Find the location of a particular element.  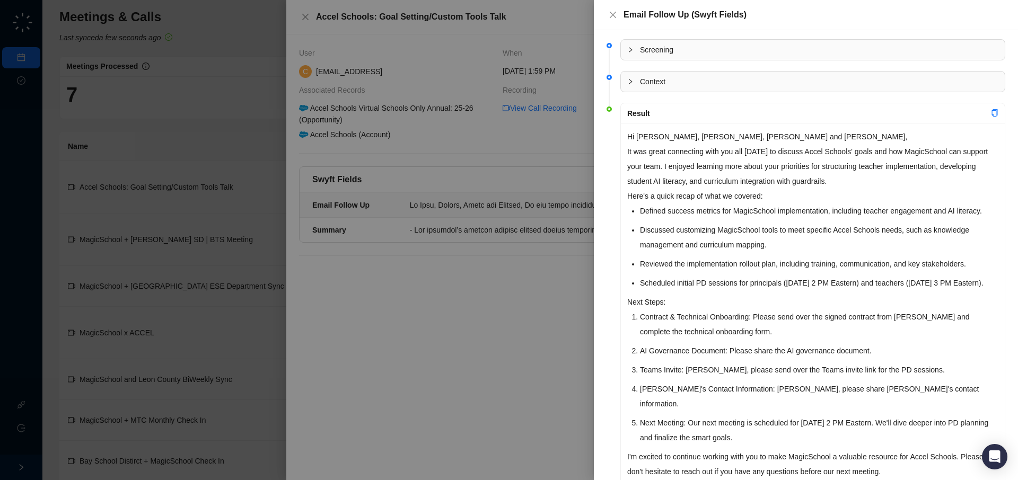

span: copy is located at coordinates (995, 113).